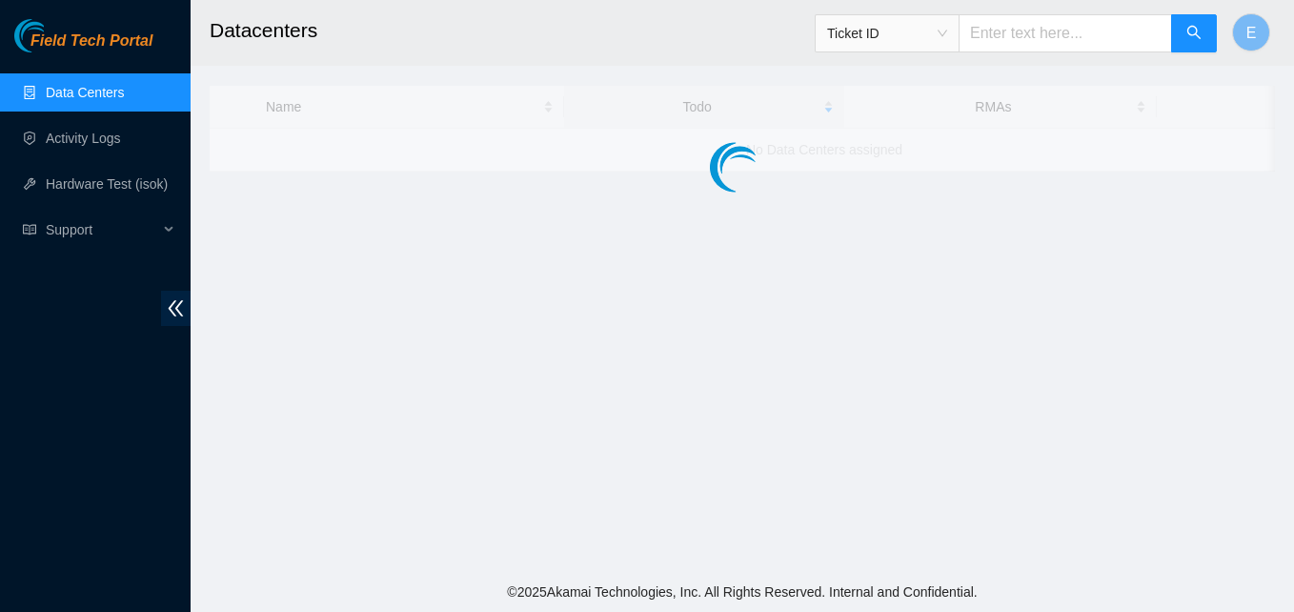 This screenshot has height=612, width=1294. What do you see at coordinates (887, 33) in the screenshot?
I see `span: Ticket ID` at bounding box center [887, 33].